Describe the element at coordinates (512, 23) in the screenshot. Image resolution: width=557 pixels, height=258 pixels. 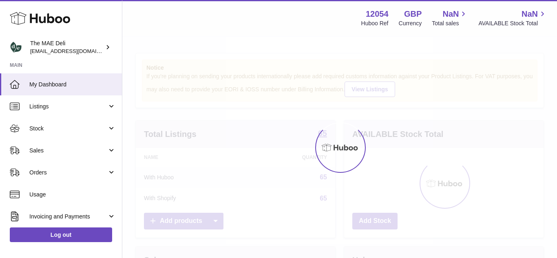
I see `span: AVAILABLE Stock Total` at that location.